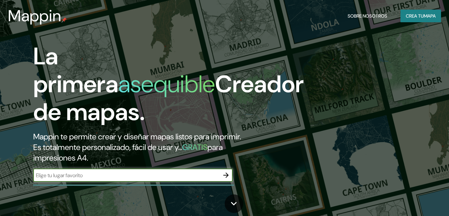 The image size is (449, 216). I want to click on font: Mappin, so click(35, 16).